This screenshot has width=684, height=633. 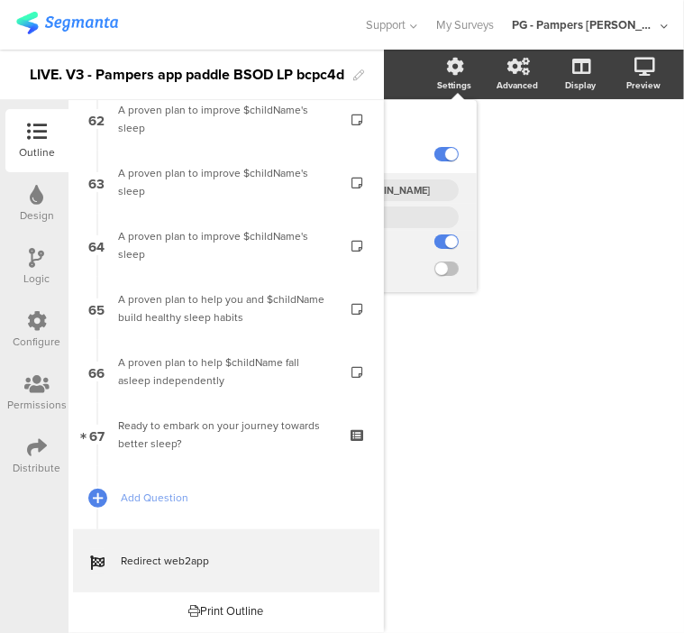 I want to click on div: Distribute, so click(x=37, y=468).